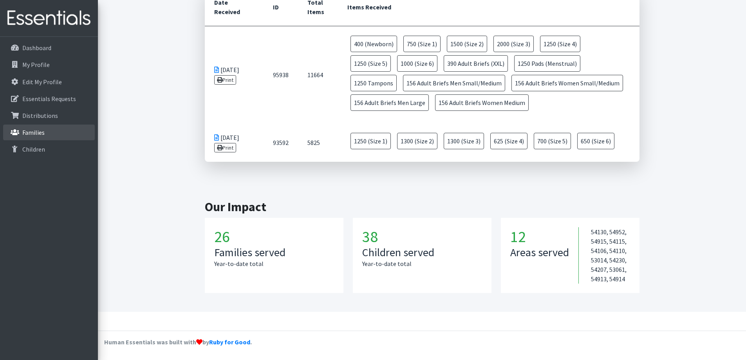 The image size is (746, 360). What do you see at coordinates (374, 44) in the screenshot?
I see `span: 400 (Newborn)` at bounding box center [374, 44].